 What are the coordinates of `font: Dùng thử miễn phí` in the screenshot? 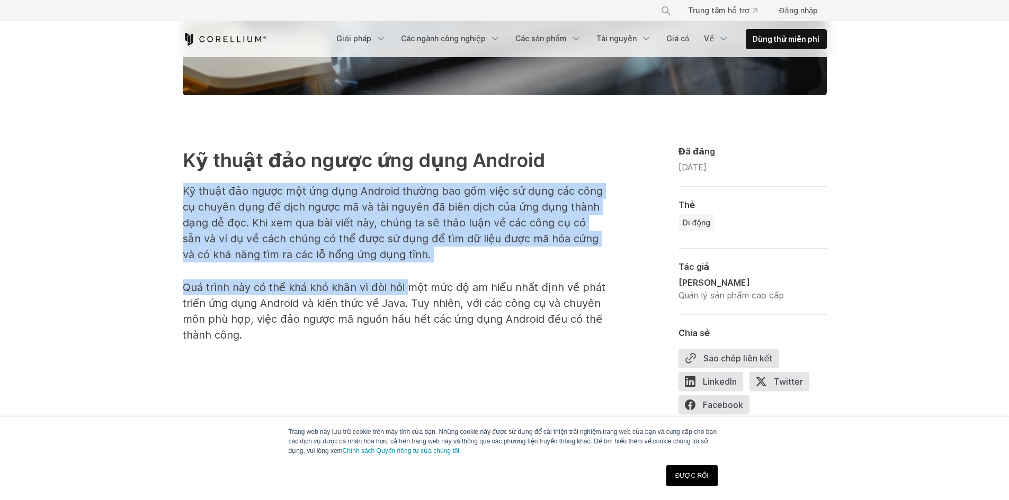 It's located at (786, 39).